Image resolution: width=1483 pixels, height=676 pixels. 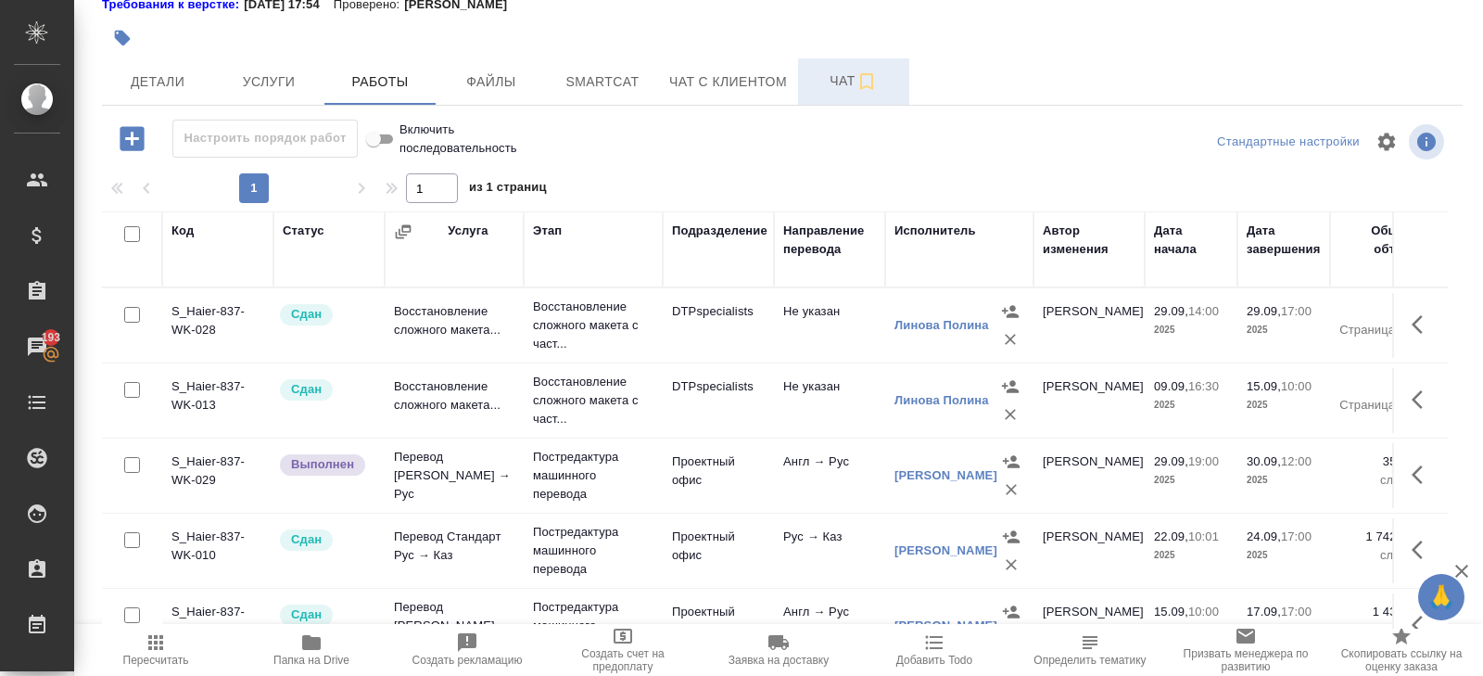 What do you see at coordinates (1376, 537) in the screenshot?
I see `p: 1 742,18` at bounding box center [1376, 537].